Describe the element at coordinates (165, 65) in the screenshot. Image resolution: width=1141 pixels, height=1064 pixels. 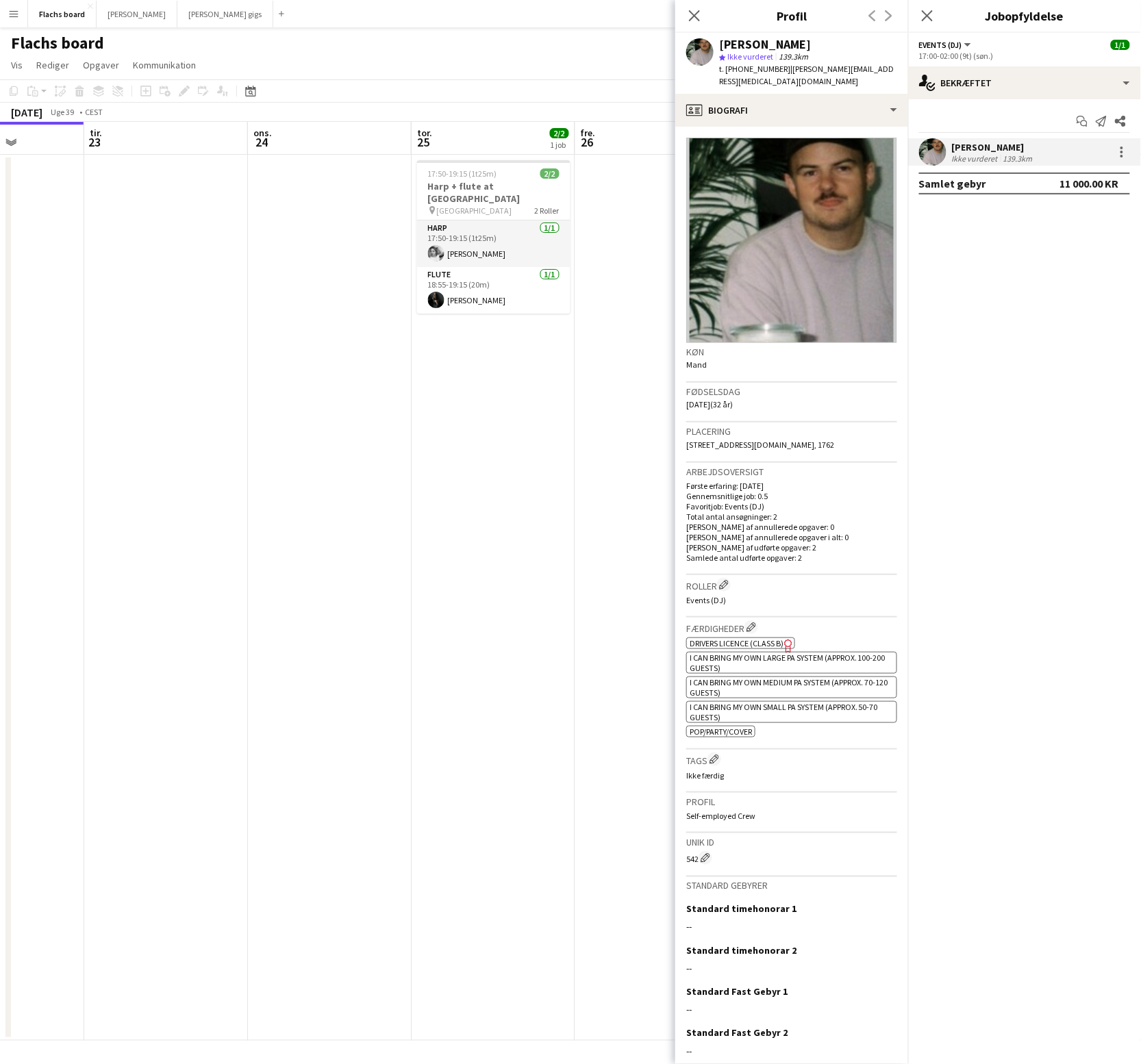
I see `a: Kommunikation` at that location.